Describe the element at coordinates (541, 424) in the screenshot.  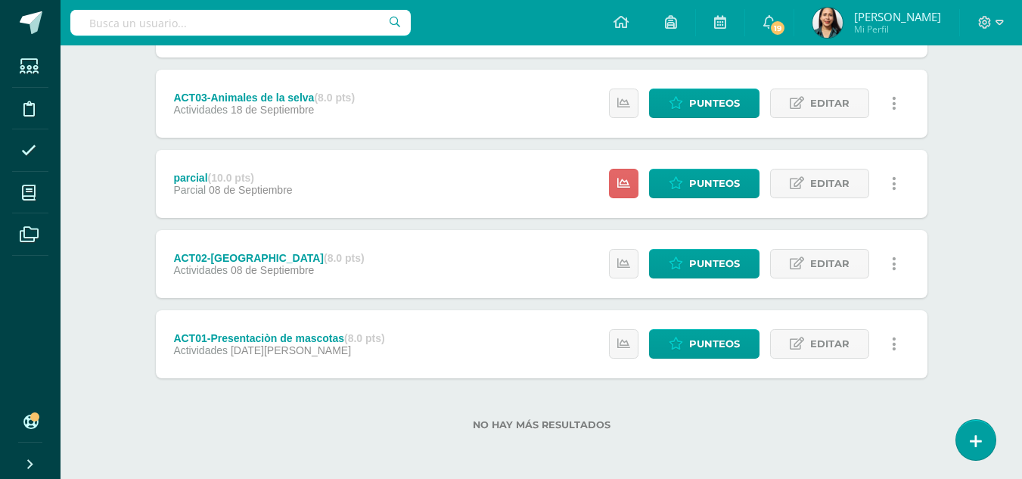
I see `label: No hay más resultados` at that location.